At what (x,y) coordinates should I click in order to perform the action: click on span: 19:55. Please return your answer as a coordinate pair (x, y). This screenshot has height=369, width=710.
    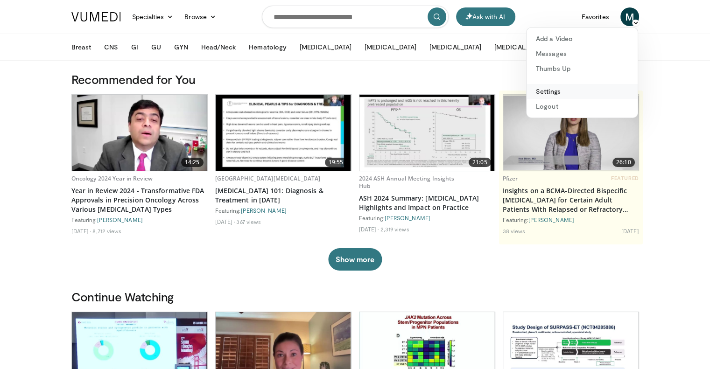
    Looking at the image, I should click on (336, 163).